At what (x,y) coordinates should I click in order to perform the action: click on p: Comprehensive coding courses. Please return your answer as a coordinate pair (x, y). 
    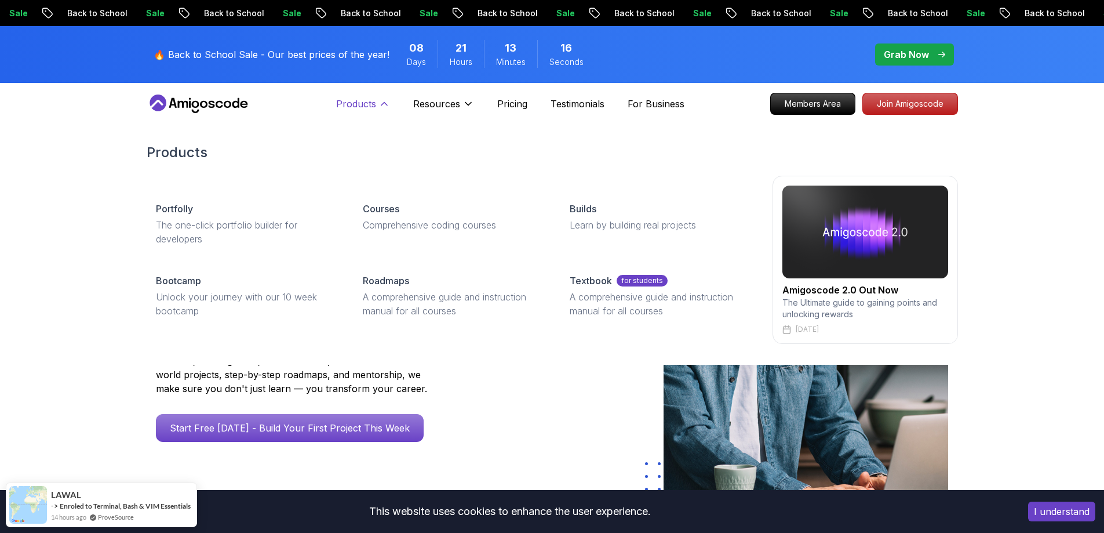
    Looking at the image, I should click on (452, 225).